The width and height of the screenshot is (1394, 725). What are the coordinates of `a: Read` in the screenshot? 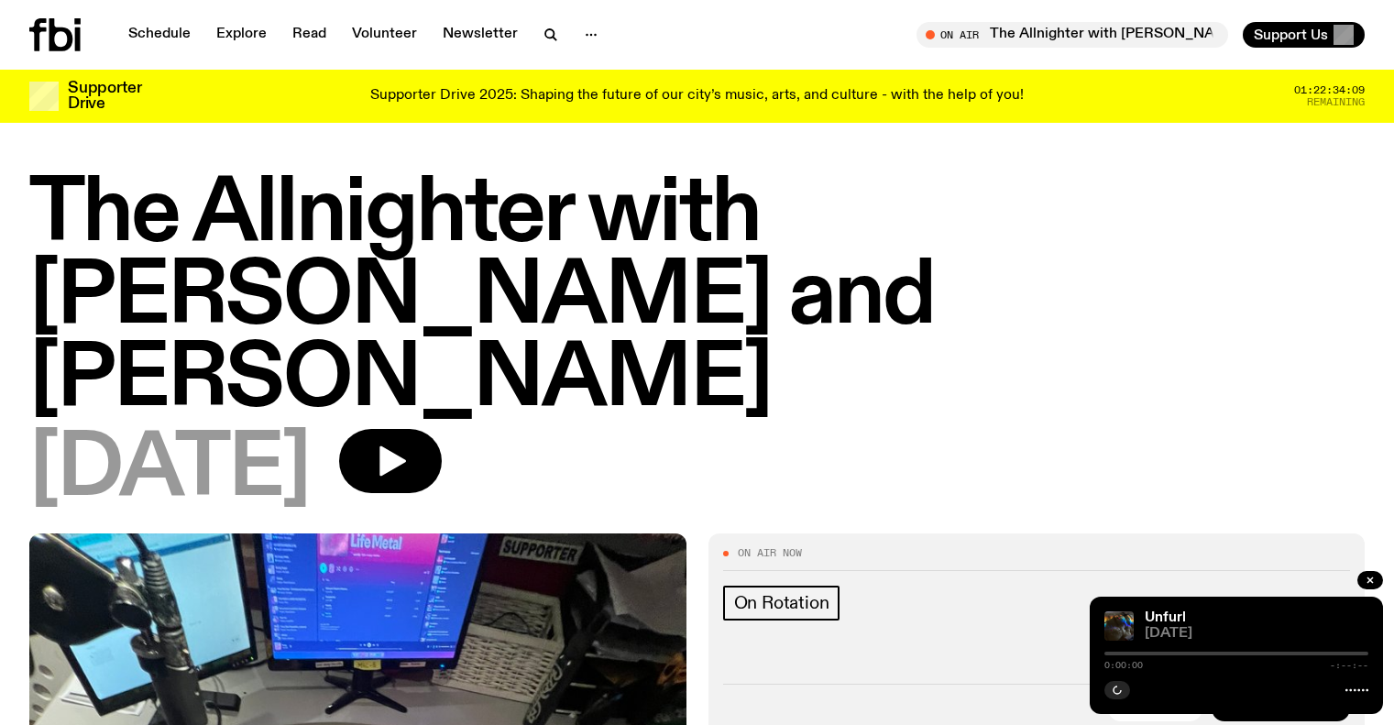 It's located at (309, 35).